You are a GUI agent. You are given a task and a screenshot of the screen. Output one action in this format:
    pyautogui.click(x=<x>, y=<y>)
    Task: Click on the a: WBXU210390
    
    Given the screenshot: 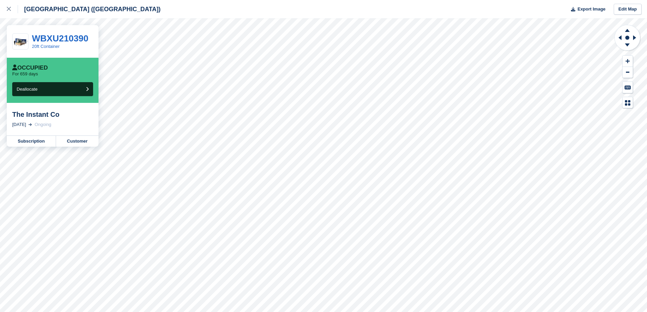 What is the action you would take?
    pyautogui.click(x=60, y=38)
    